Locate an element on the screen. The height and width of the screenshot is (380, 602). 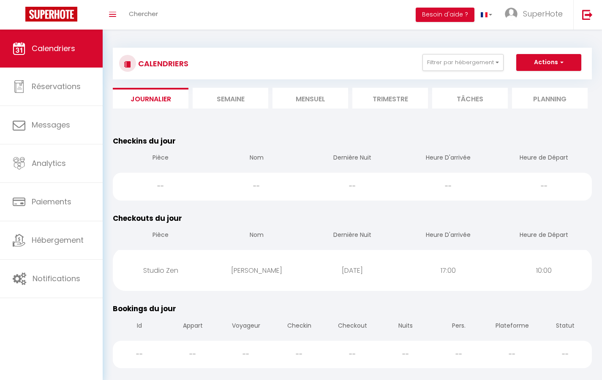
button: Actions is located at coordinates (549, 63).